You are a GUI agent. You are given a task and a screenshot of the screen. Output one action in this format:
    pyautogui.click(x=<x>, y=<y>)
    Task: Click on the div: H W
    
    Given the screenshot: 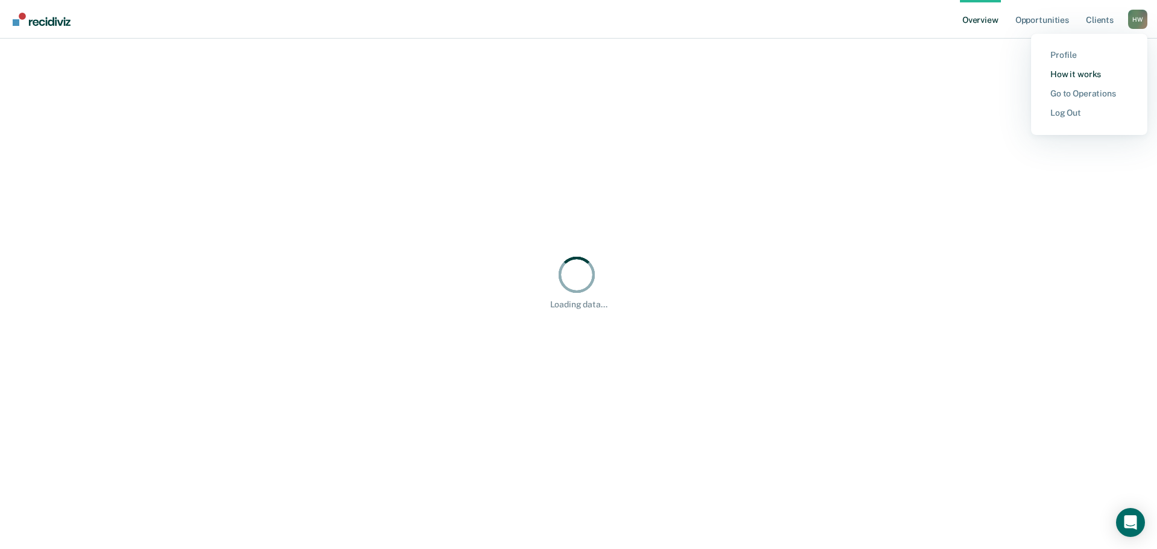 What is the action you would take?
    pyautogui.click(x=1138, y=19)
    